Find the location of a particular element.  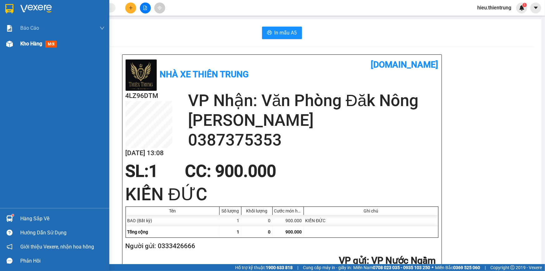

h2: : VP Nước Ngầm is located at coordinates (281, 260).